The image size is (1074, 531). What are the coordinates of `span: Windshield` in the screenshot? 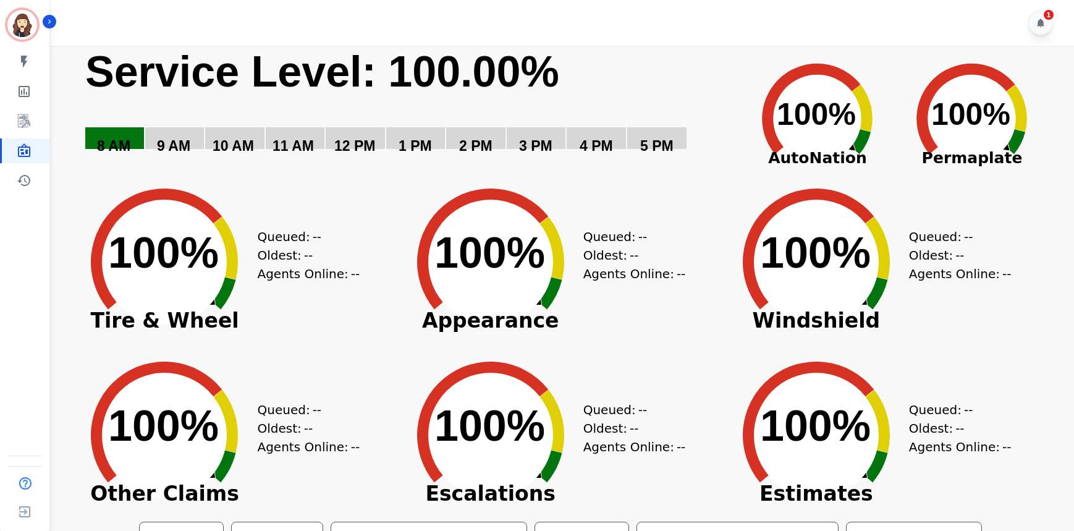 It's located at (816, 321).